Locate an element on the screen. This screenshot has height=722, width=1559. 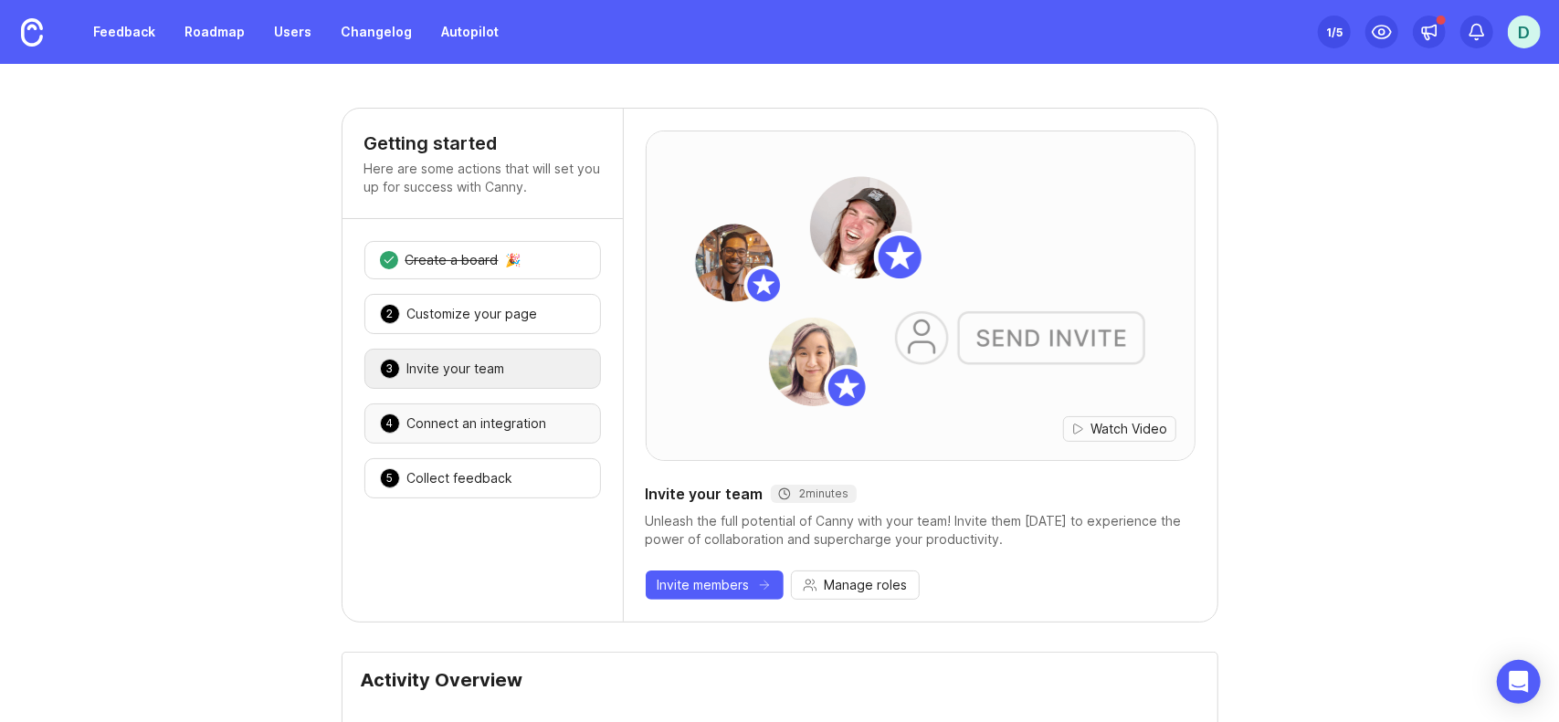
h4: Getting started is located at coordinates (482, 143).